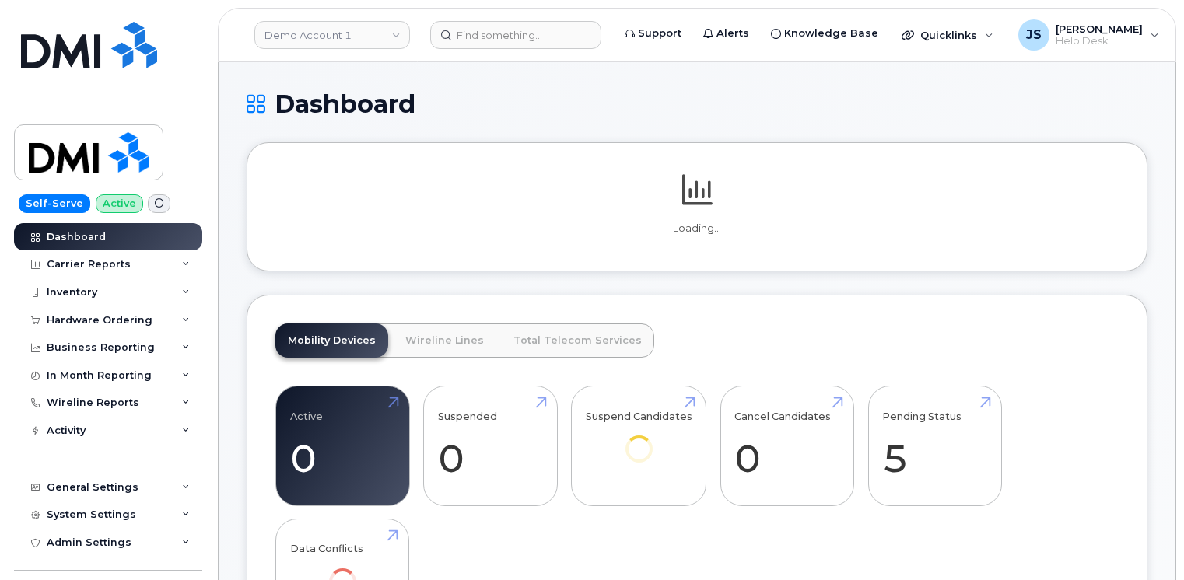 Image resolution: width=1184 pixels, height=580 pixels. What do you see at coordinates (787, 447) in the screenshot?
I see `a: Cancel Candidates 0` at bounding box center [787, 447].